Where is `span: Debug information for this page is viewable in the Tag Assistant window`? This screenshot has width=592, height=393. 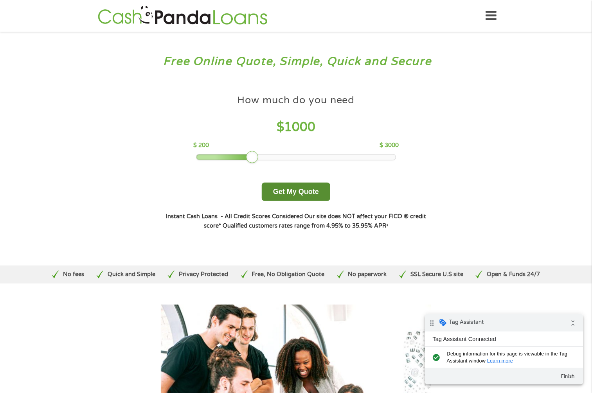
span: Debug information for this page is viewable in the Tag Assistant window is located at coordinates (94, 48).